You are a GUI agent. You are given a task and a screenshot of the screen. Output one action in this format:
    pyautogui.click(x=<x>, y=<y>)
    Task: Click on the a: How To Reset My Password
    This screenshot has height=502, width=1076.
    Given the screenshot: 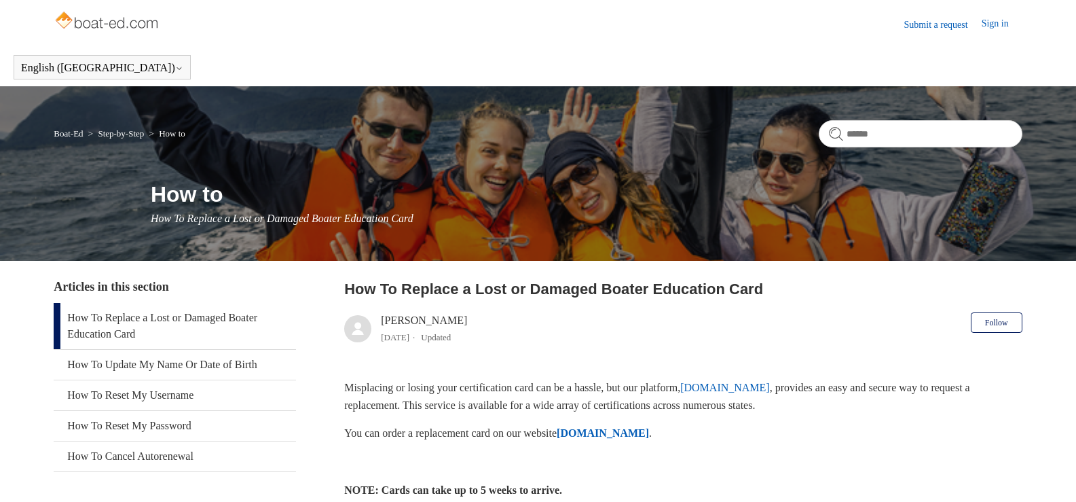 What is the action you would take?
    pyautogui.click(x=174, y=426)
    